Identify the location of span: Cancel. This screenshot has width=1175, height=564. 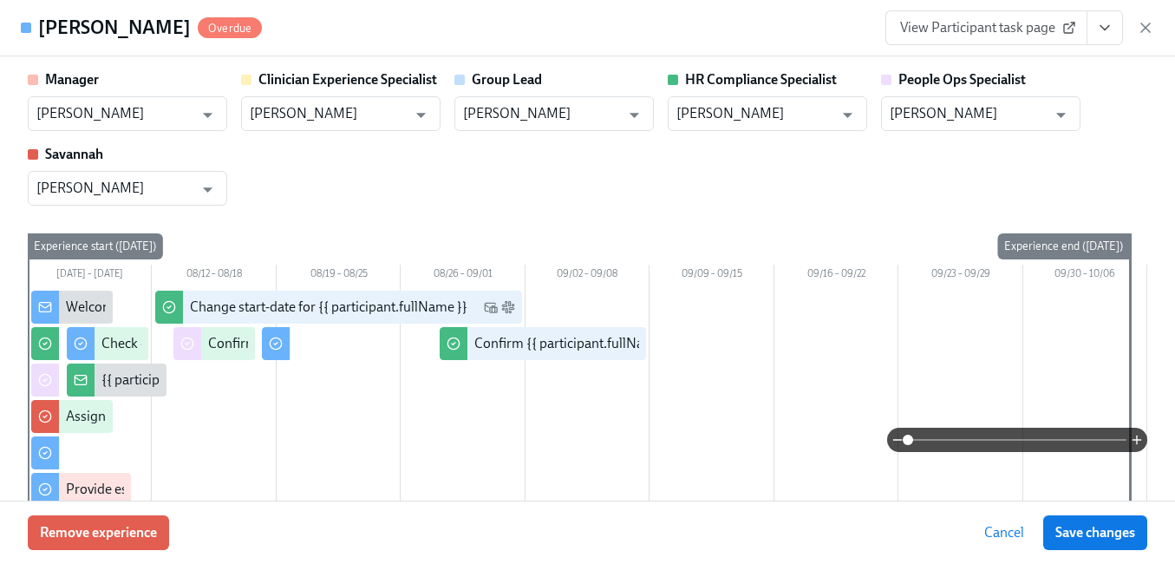
(1004, 532).